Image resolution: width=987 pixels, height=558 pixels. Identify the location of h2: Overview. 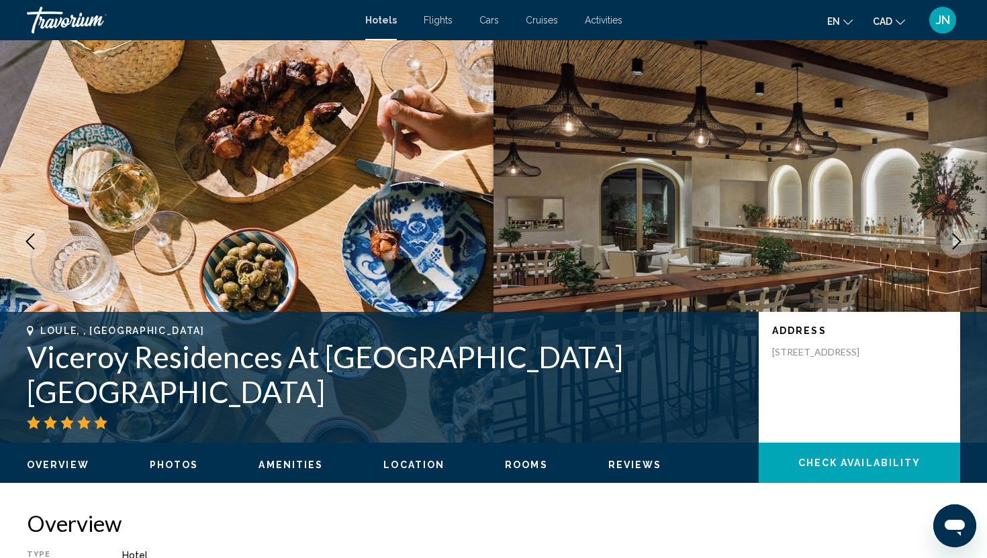
(493, 524).